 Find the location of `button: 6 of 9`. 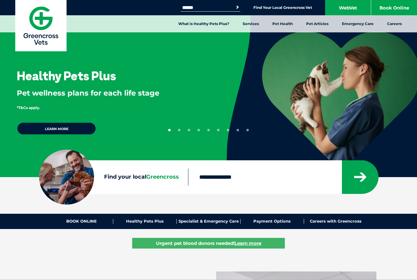

button: 6 of 9 is located at coordinates (218, 130).